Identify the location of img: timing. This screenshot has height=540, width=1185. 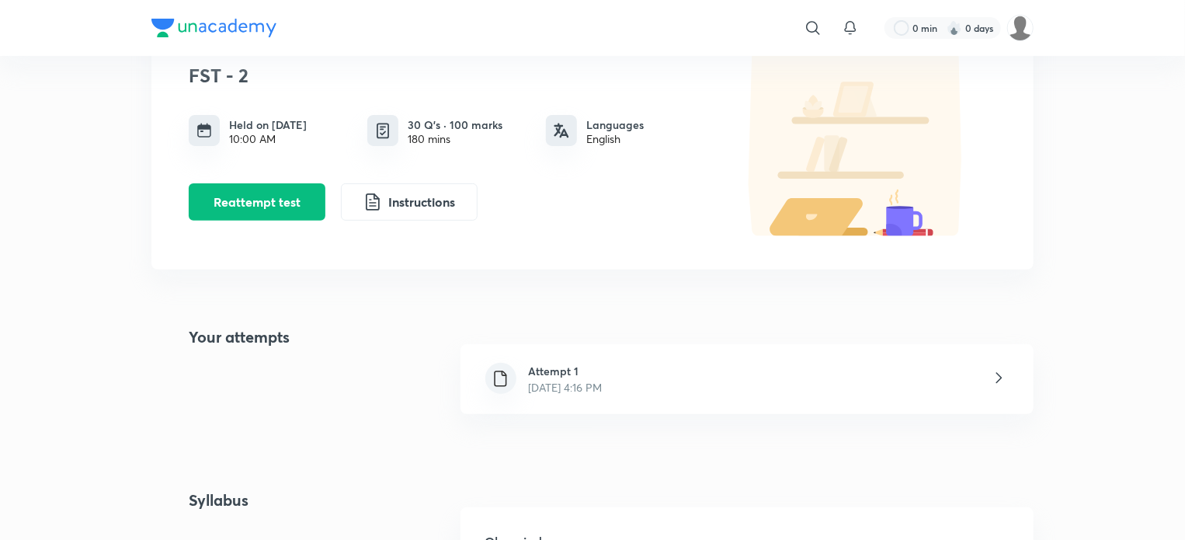
(204, 130).